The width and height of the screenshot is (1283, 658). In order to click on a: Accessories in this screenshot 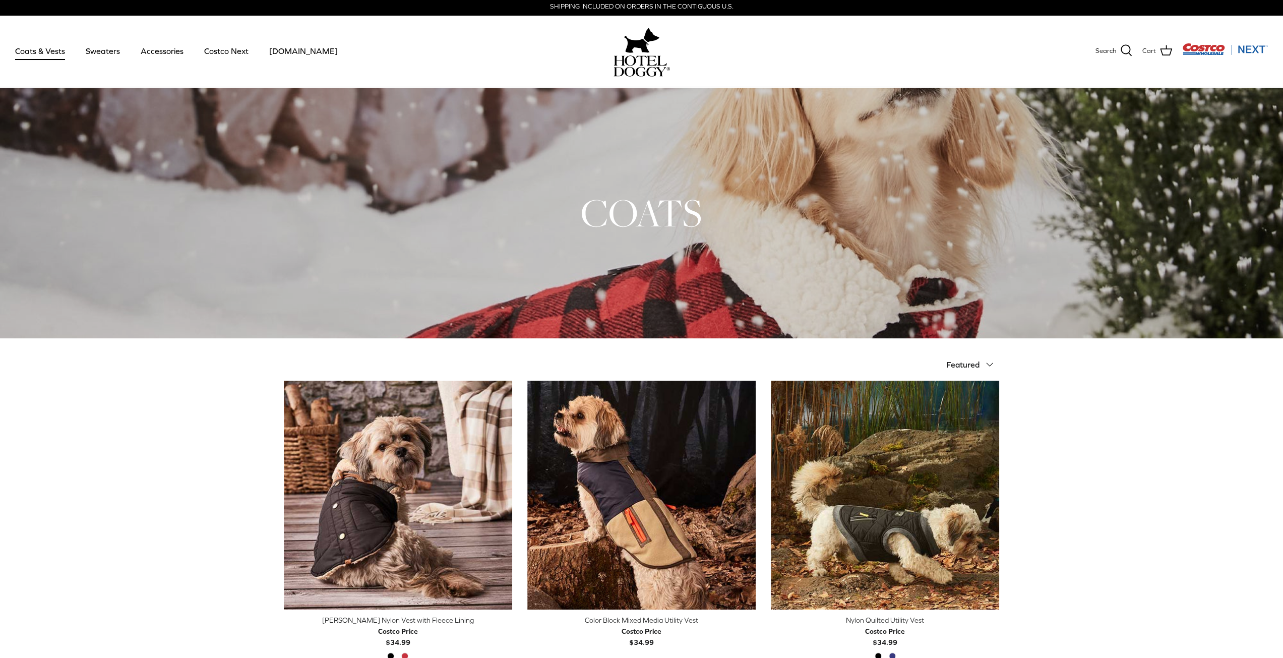, I will do `click(162, 51)`.